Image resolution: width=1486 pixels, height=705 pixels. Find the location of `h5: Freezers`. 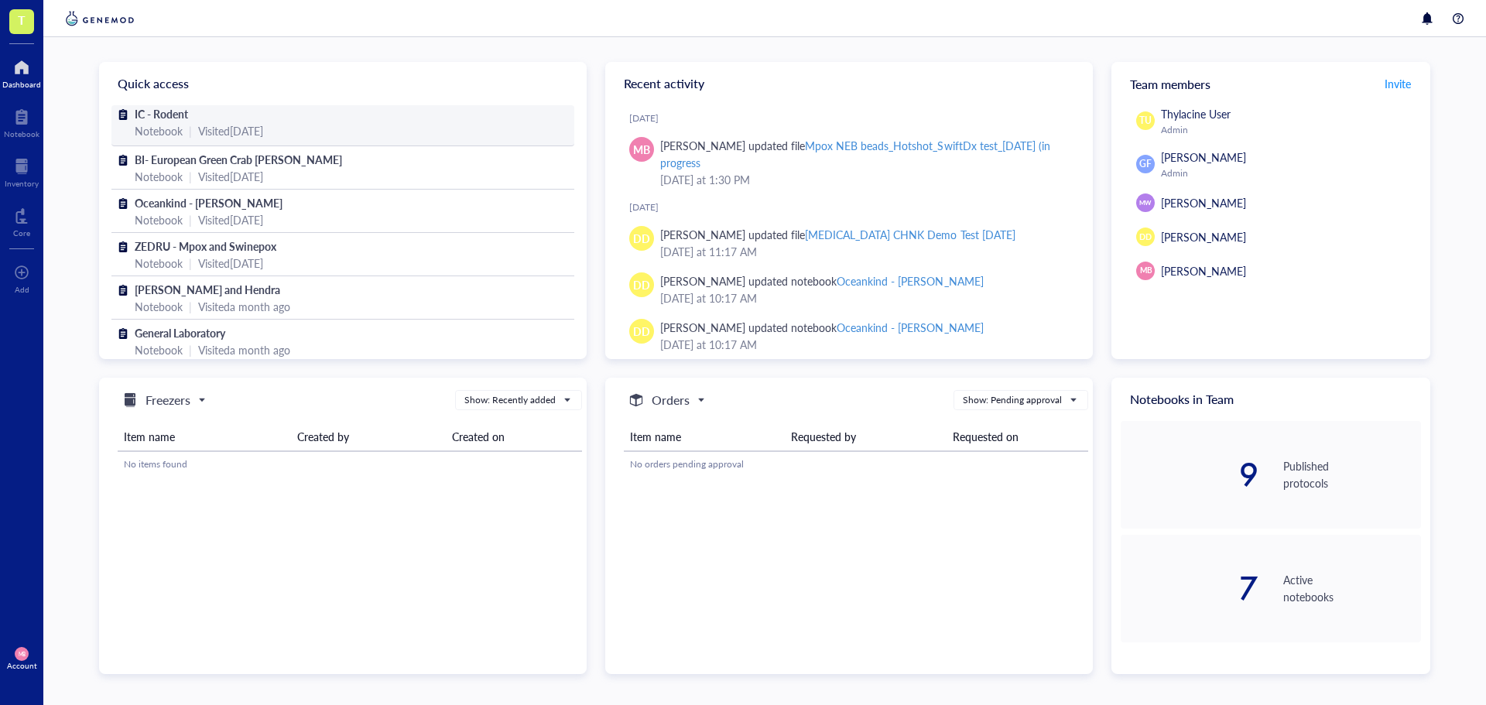

h5: Freezers is located at coordinates (168, 400).